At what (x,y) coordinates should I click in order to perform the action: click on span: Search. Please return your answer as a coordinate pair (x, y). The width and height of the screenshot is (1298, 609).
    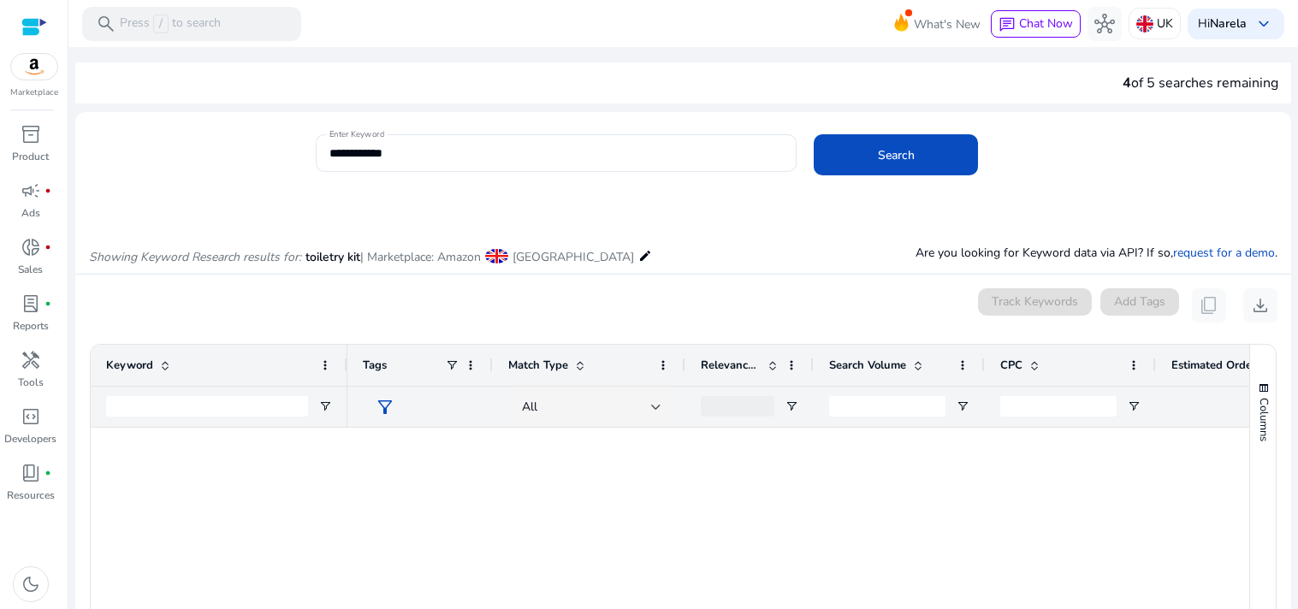
    Looking at the image, I should click on (896, 155).